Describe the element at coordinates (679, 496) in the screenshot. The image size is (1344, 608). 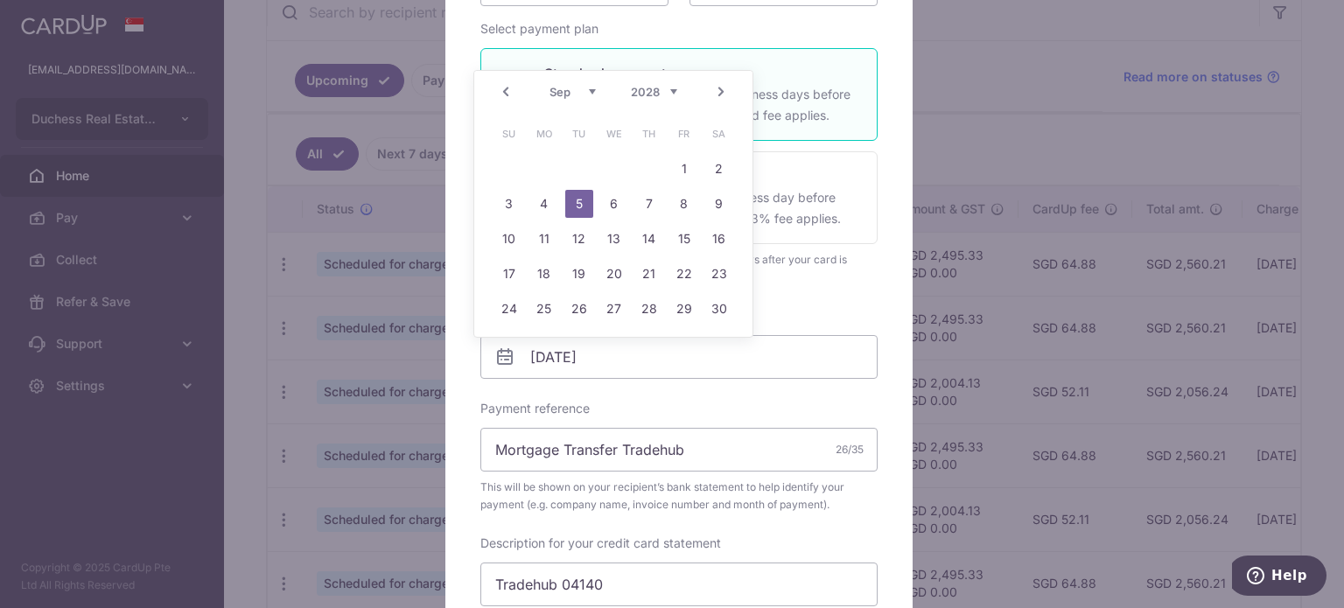
I see `span: This will be shown on your recipient’s bank statement to help identify your payment (e.g. company...` at that location.